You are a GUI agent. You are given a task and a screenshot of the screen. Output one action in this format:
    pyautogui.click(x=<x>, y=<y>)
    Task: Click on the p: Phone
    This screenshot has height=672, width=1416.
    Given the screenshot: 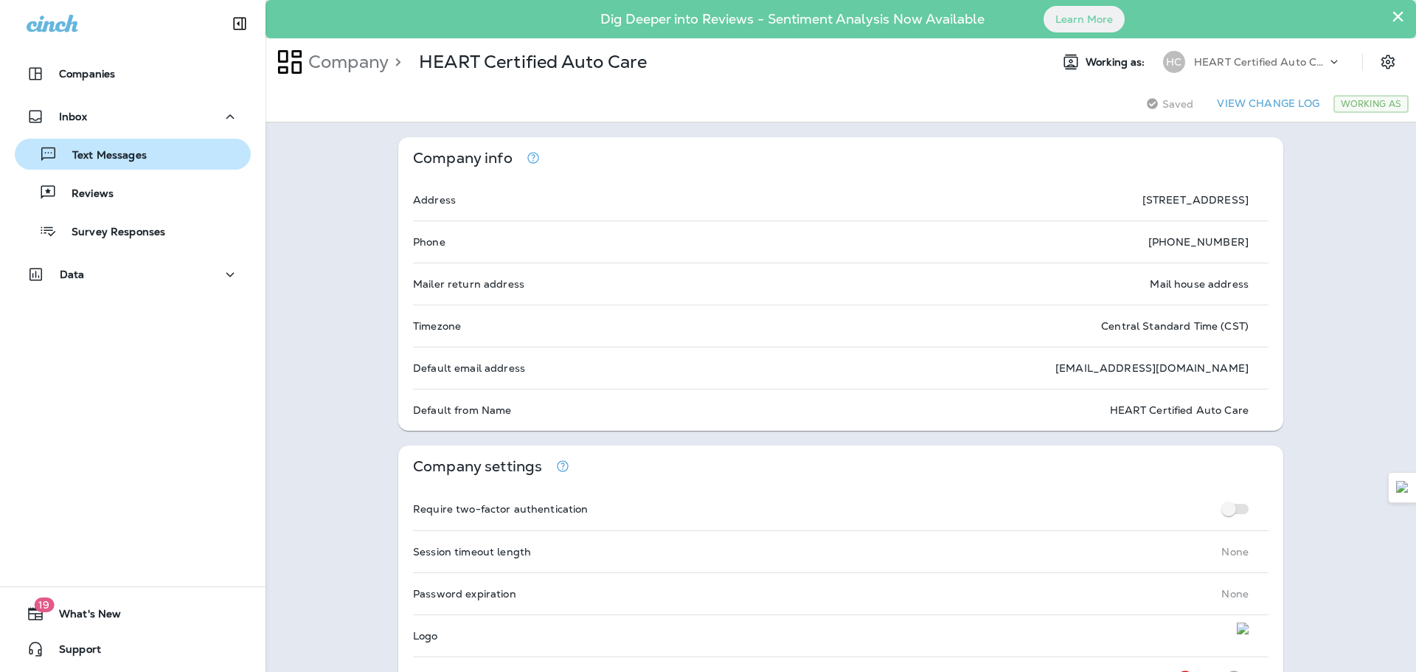 What is the action you would take?
    pyautogui.click(x=429, y=242)
    